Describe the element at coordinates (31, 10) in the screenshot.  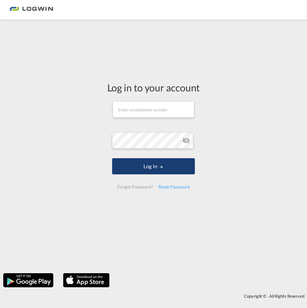
I see `img: bc73a0e0d8c111efacd525e4c8ad7d32.png` at that location.